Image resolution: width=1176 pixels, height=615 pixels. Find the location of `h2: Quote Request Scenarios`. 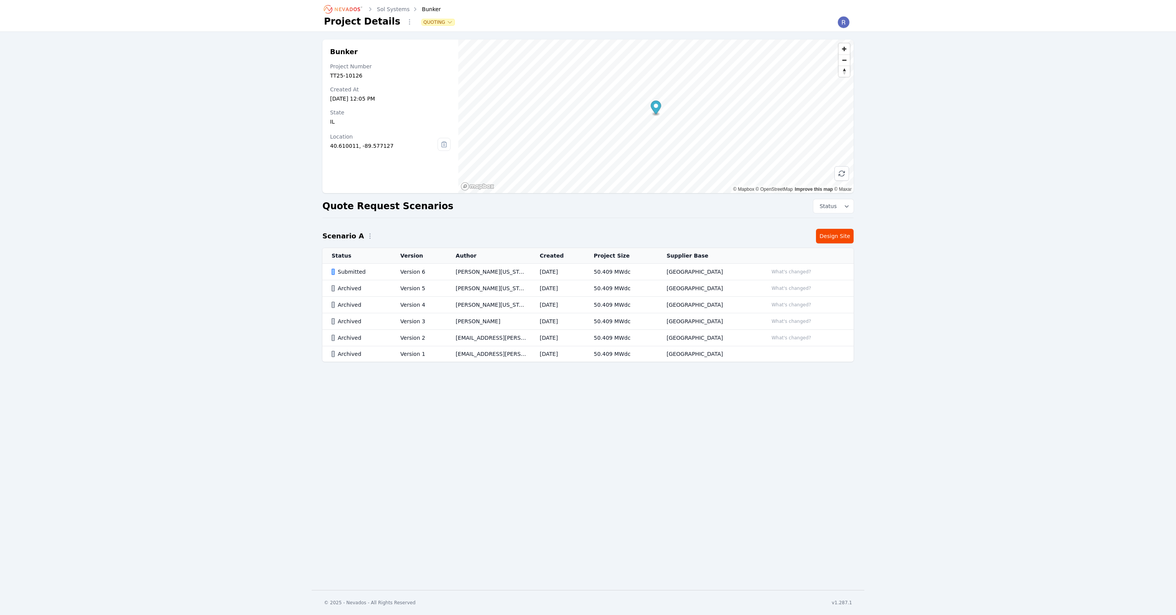

h2: Quote Request Scenarios is located at coordinates (388, 206).